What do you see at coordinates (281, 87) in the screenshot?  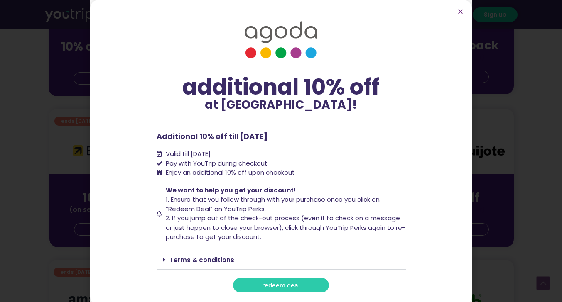 I see `div: additional 10% off` at bounding box center [281, 87].